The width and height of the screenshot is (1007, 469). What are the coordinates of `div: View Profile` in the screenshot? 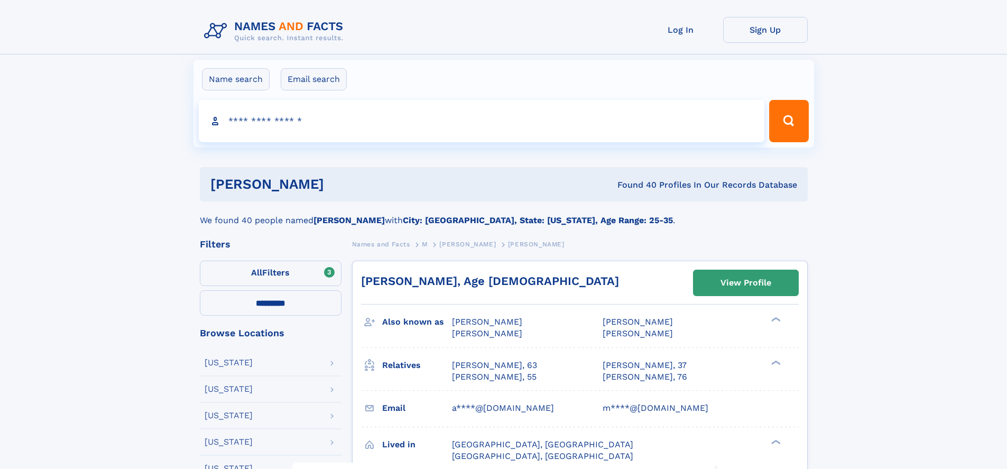 It's located at (746, 283).